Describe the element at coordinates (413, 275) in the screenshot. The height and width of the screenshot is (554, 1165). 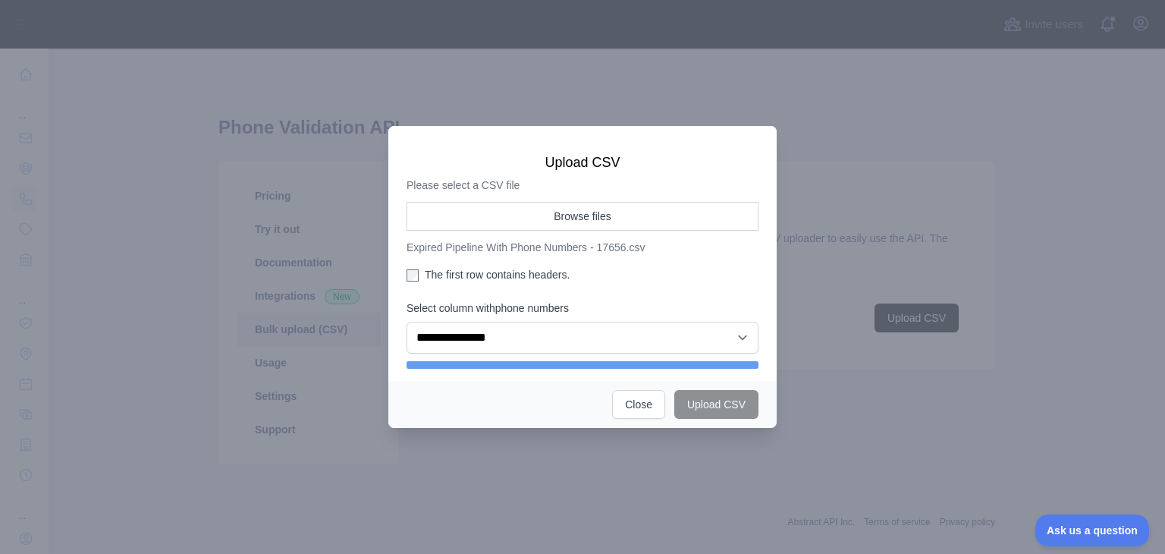
I see `input: The first row contains headers.` at that location.